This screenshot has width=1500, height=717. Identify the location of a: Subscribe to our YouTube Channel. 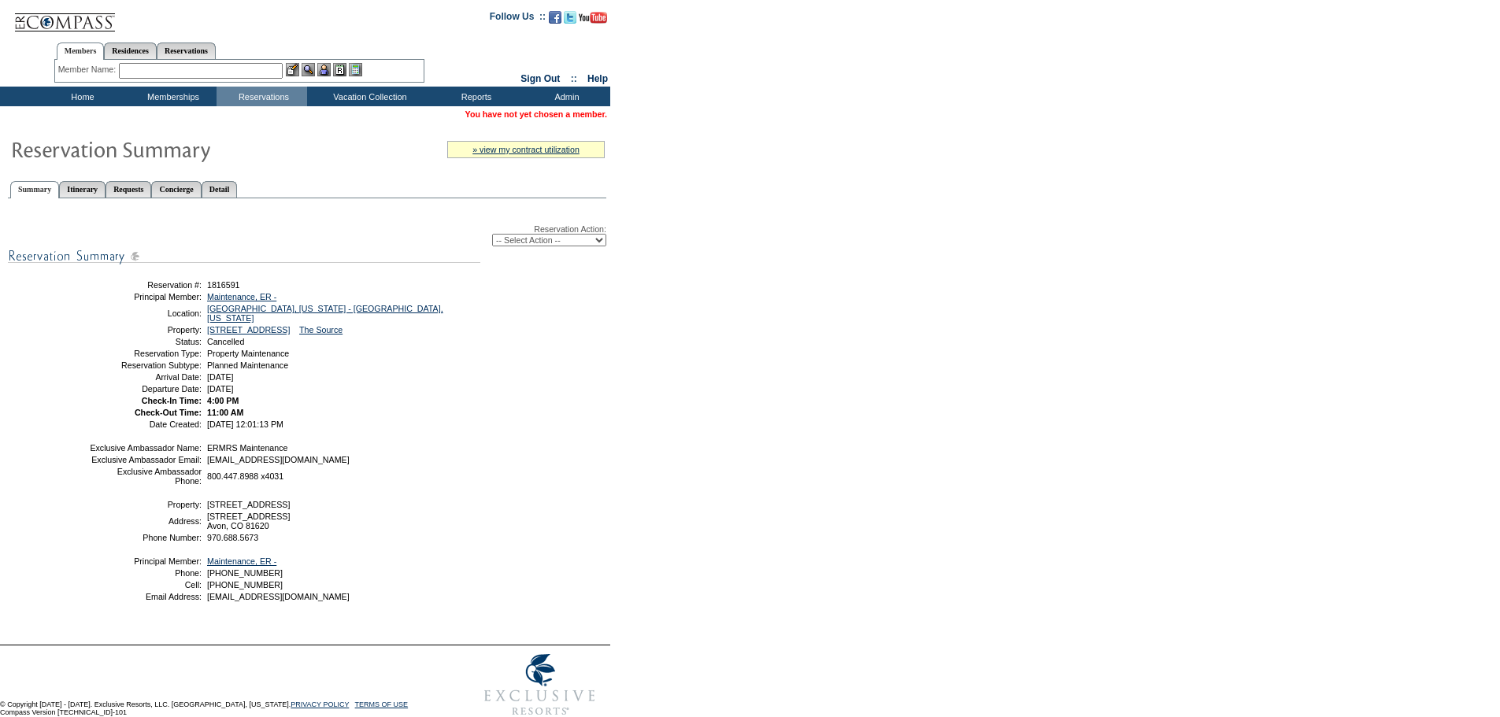
(593, 20).